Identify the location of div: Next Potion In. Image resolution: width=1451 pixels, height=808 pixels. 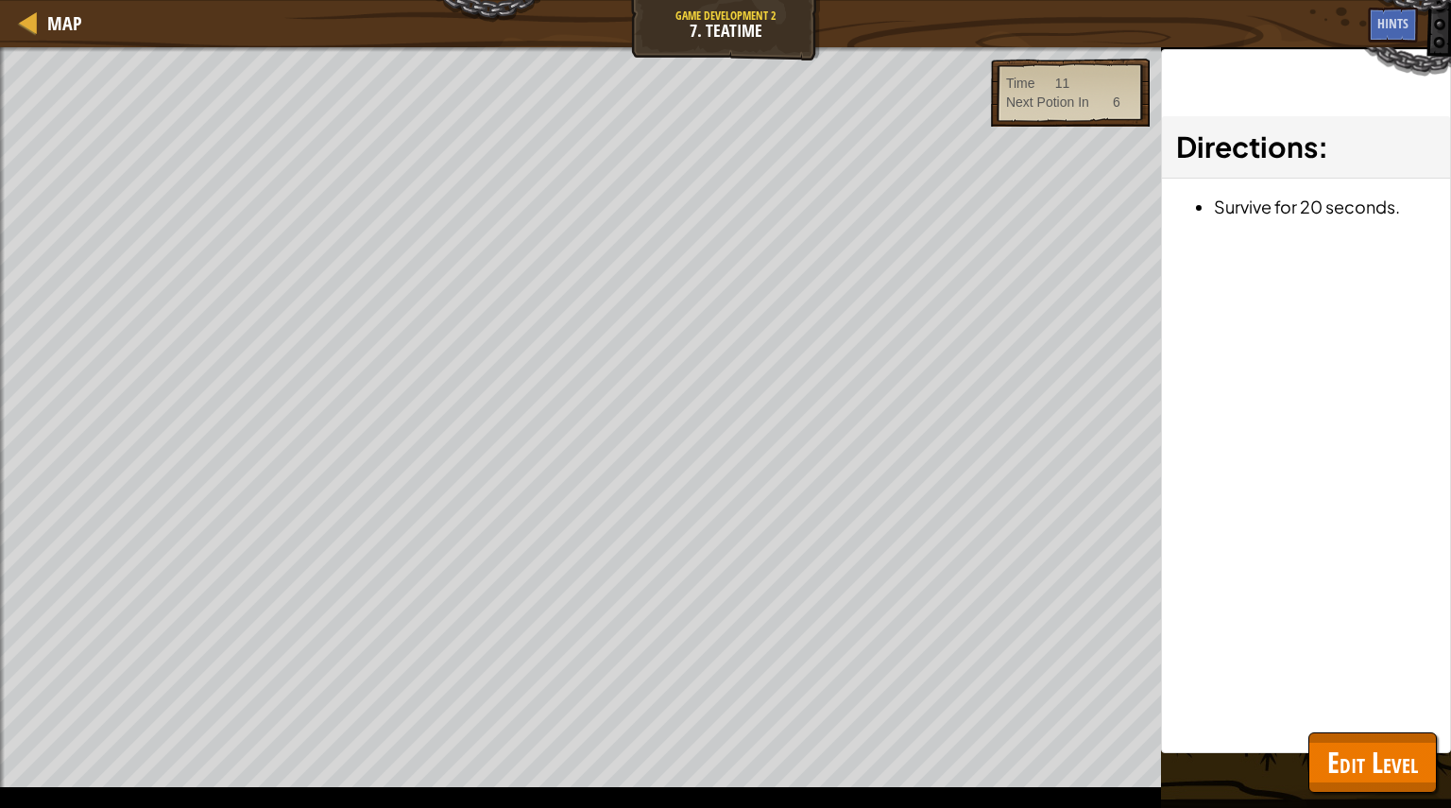
(1048, 102).